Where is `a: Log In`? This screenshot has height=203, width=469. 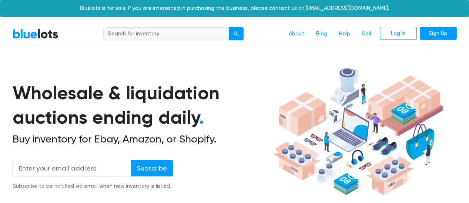
a: Log In is located at coordinates (398, 34).